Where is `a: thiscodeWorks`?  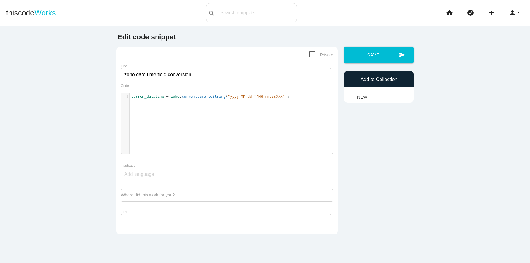
a: thiscodeWorks is located at coordinates (31, 13).